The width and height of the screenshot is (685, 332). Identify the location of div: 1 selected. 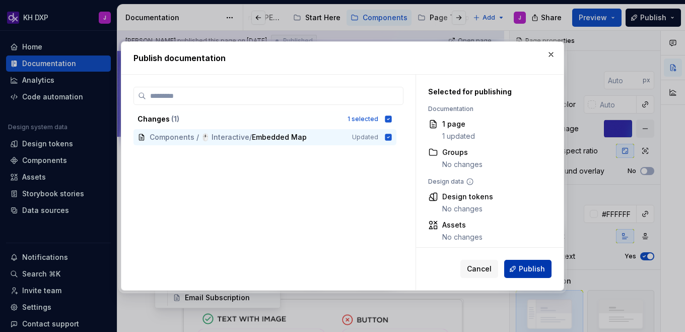
(363, 119).